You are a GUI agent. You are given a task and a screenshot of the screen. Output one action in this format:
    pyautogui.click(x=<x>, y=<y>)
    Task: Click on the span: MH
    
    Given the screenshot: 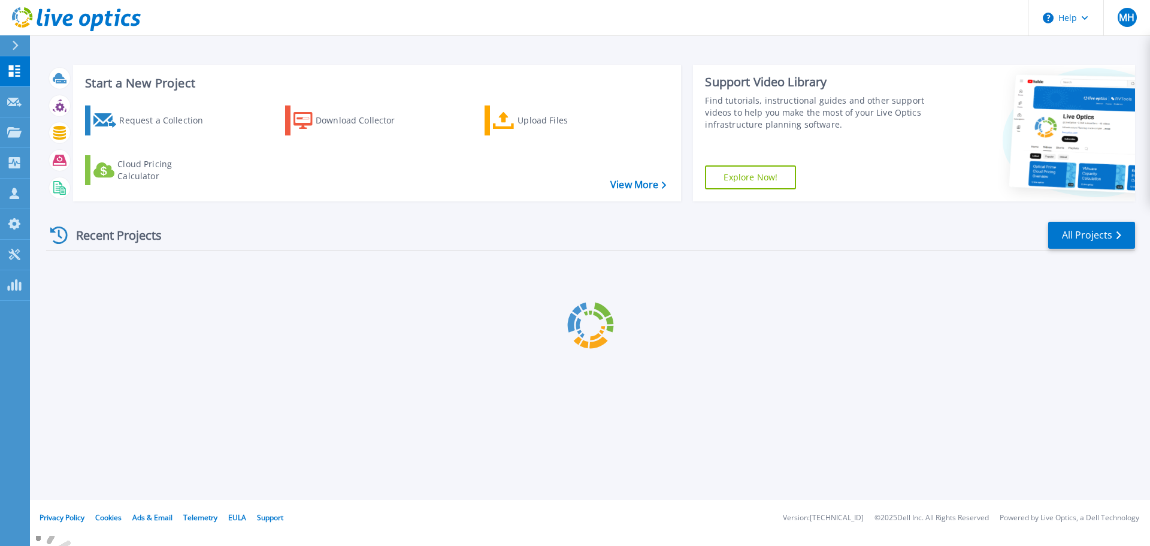 What is the action you would take?
    pyautogui.click(x=1127, y=17)
    